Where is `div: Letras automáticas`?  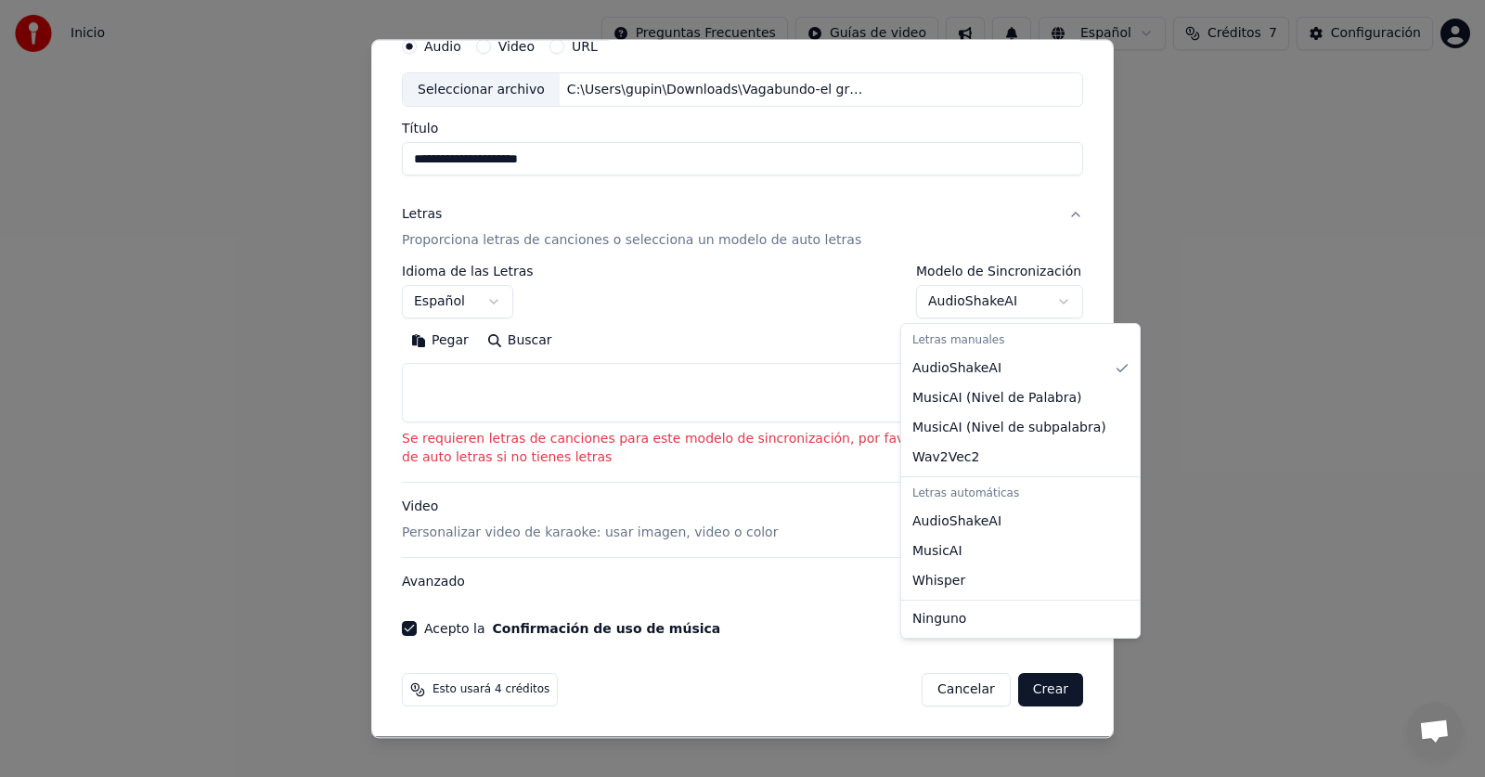 div: Letras automáticas is located at coordinates (1020, 494).